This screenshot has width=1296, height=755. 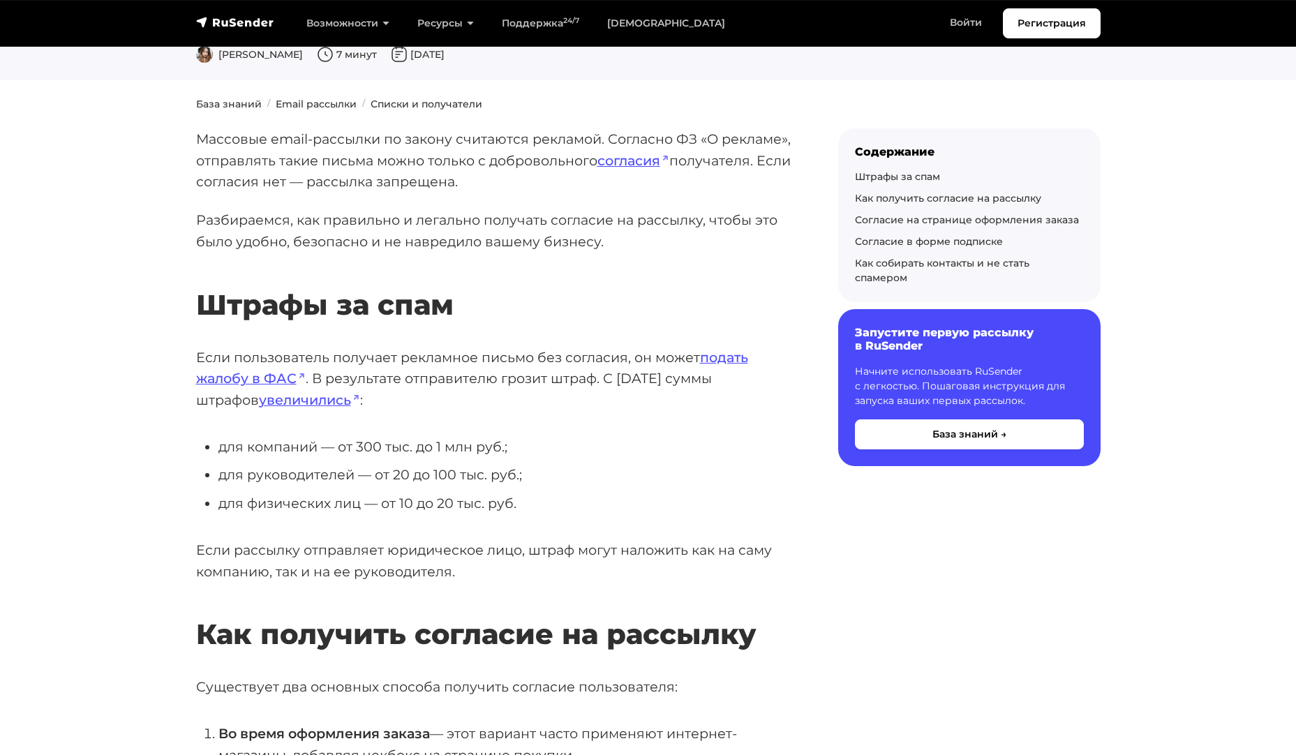 What do you see at coordinates (348, 23) in the screenshot?
I see `a: Возможности` at bounding box center [348, 23].